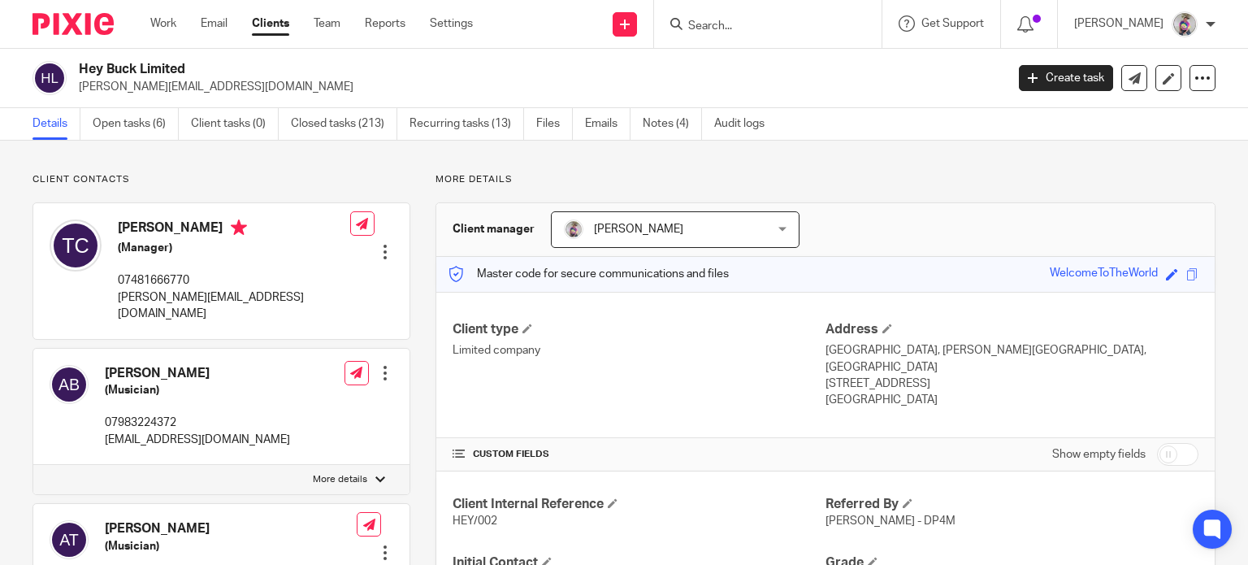 The width and height of the screenshot is (1248, 565). Describe the element at coordinates (588, 274) in the screenshot. I see `p: Master code for secure communications and files` at that location.